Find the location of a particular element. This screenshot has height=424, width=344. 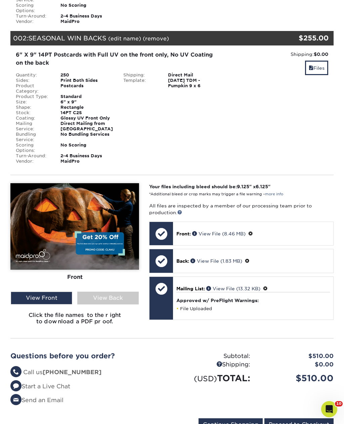

li: File Uploaded is located at coordinates (253, 308).